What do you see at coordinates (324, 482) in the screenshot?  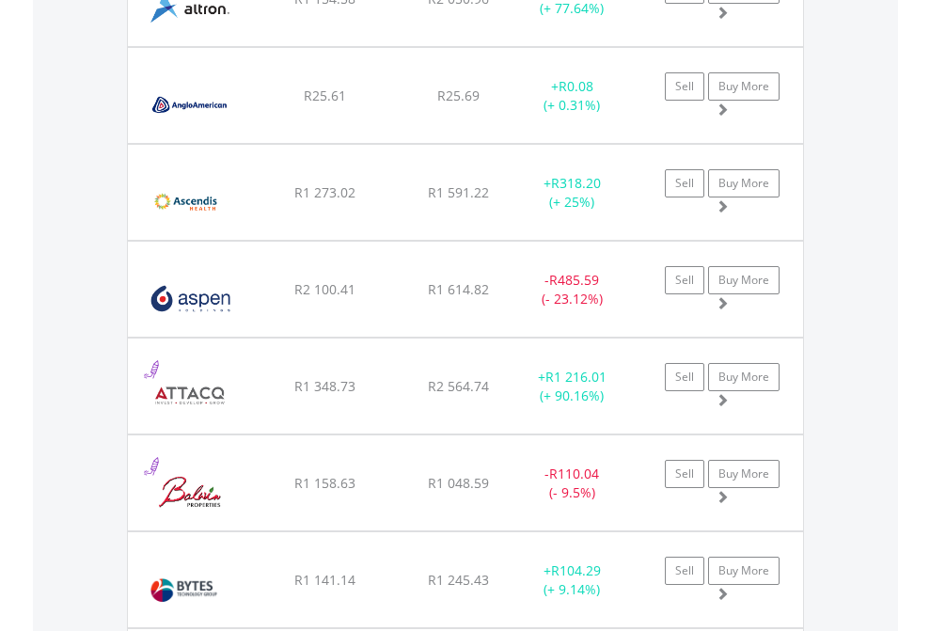 I see `span: R1 158.63` at bounding box center [324, 482].